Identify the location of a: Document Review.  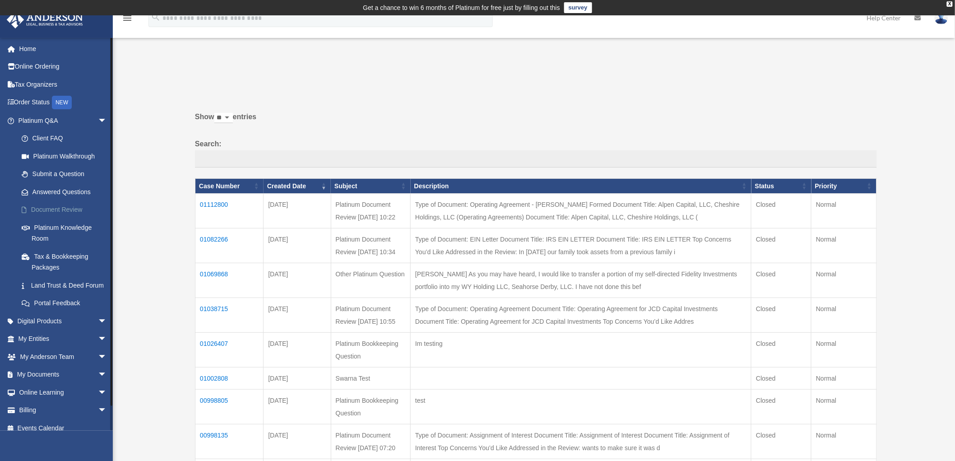
(66, 210).